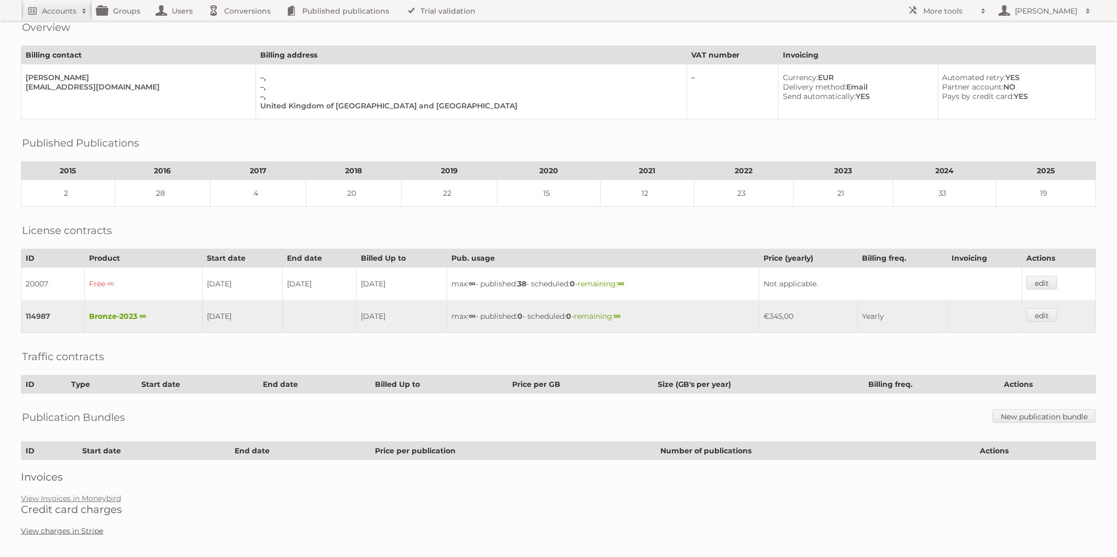 This screenshot has height=557, width=1117. Describe the element at coordinates (856, 87) in the screenshot. I see `div: Email` at that location.